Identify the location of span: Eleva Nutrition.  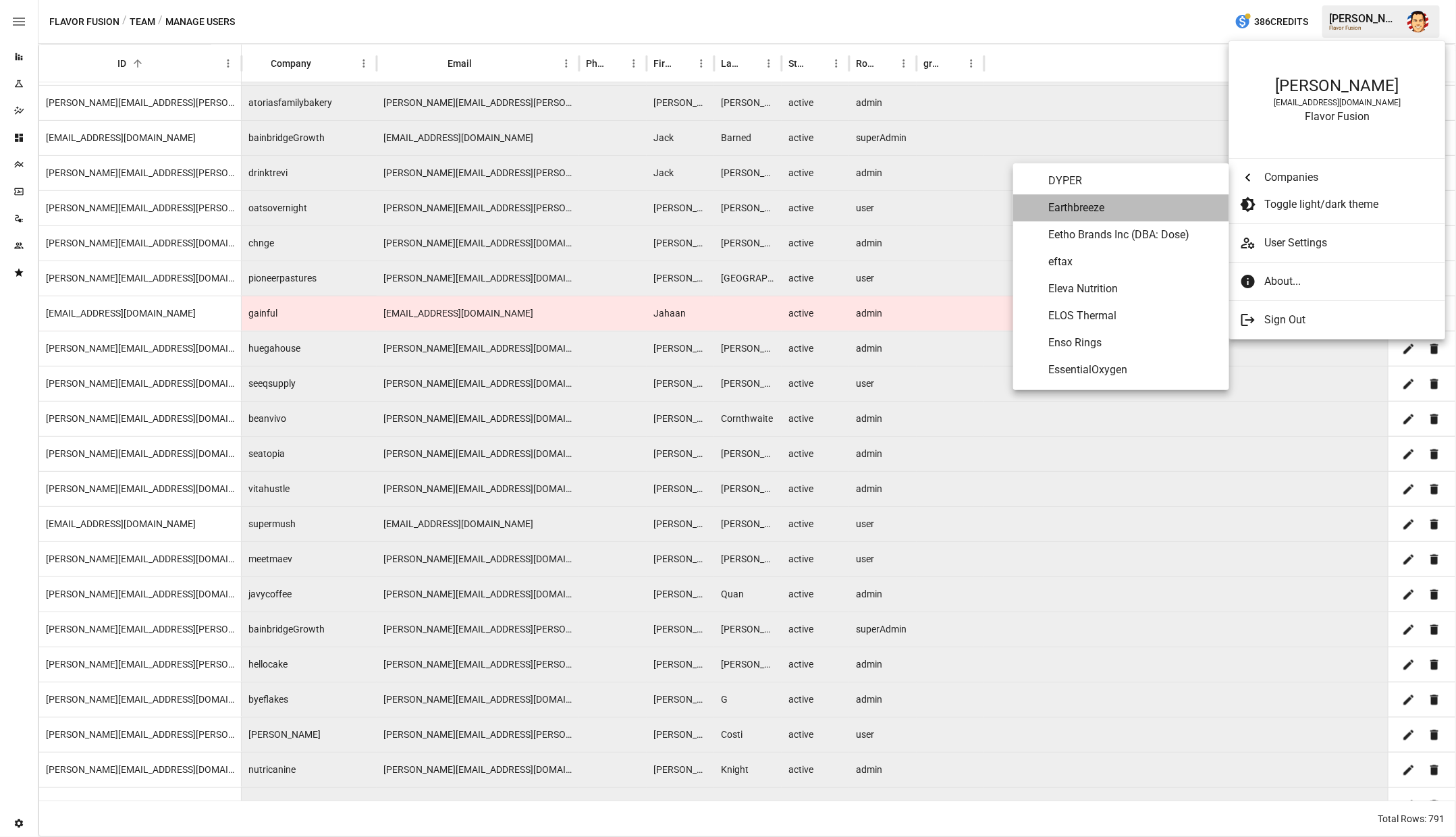
(1134, 289).